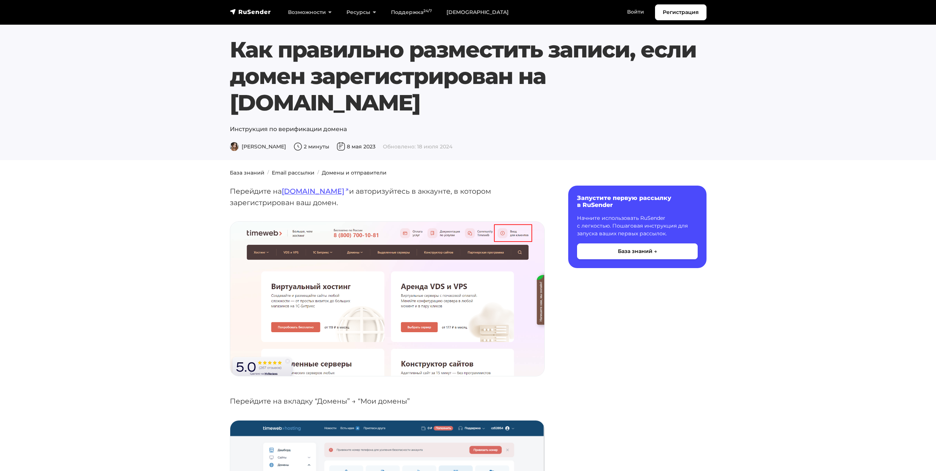 This screenshot has width=936, height=471. What do you see at coordinates (361, 12) in the screenshot?
I see `a: Ресурсы` at bounding box center [361, 12].